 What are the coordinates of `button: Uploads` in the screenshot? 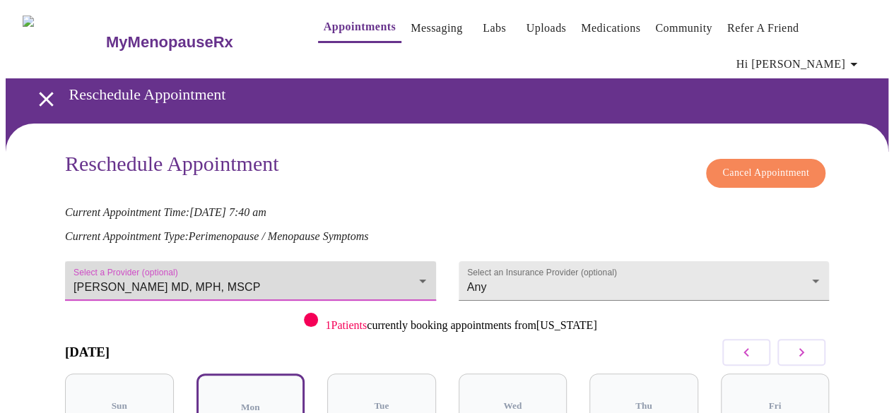 It's located at (546, 28).